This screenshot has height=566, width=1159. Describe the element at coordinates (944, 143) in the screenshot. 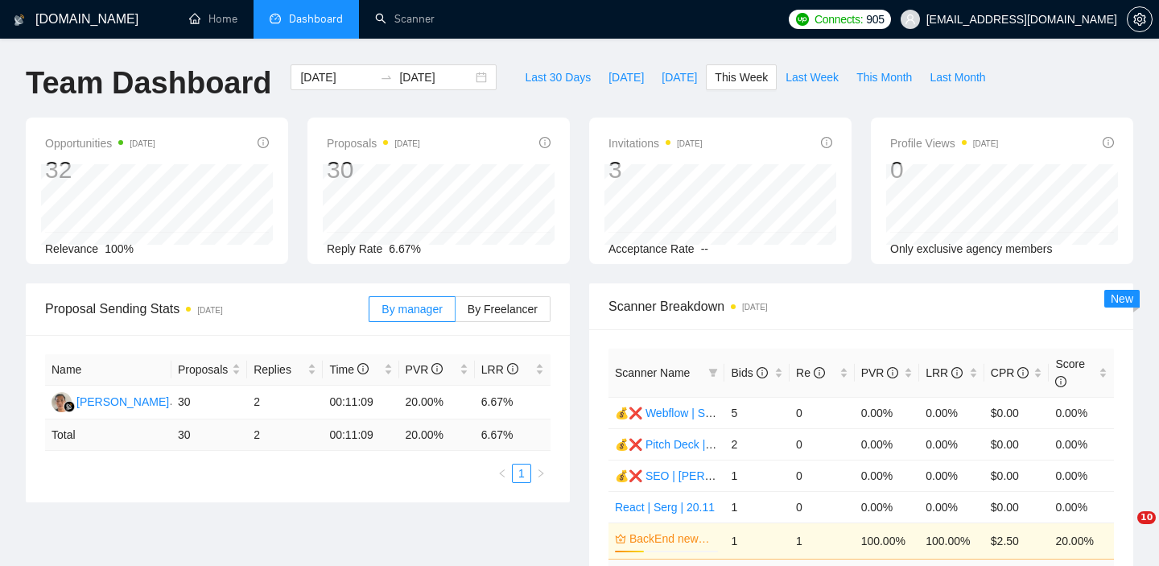

I see `span: Profile Views` at that location.